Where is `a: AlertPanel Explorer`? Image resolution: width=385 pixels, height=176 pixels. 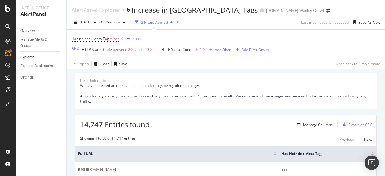 a: AlertPanel Explorer is located at coordinates (96, 10).